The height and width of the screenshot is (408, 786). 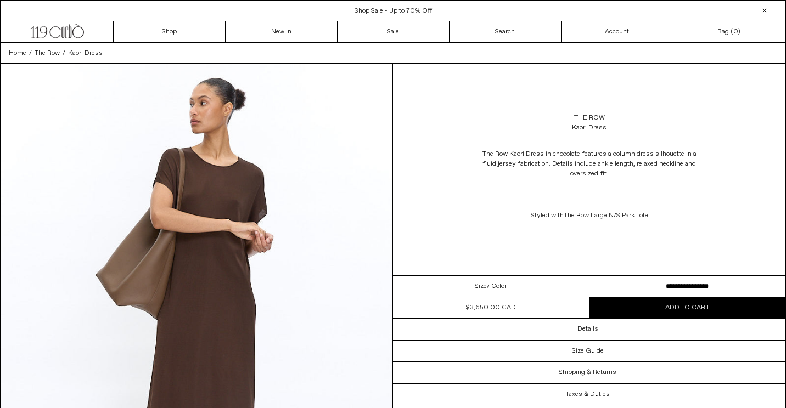 I want to click on a: Home, so click(x=18, y=53).